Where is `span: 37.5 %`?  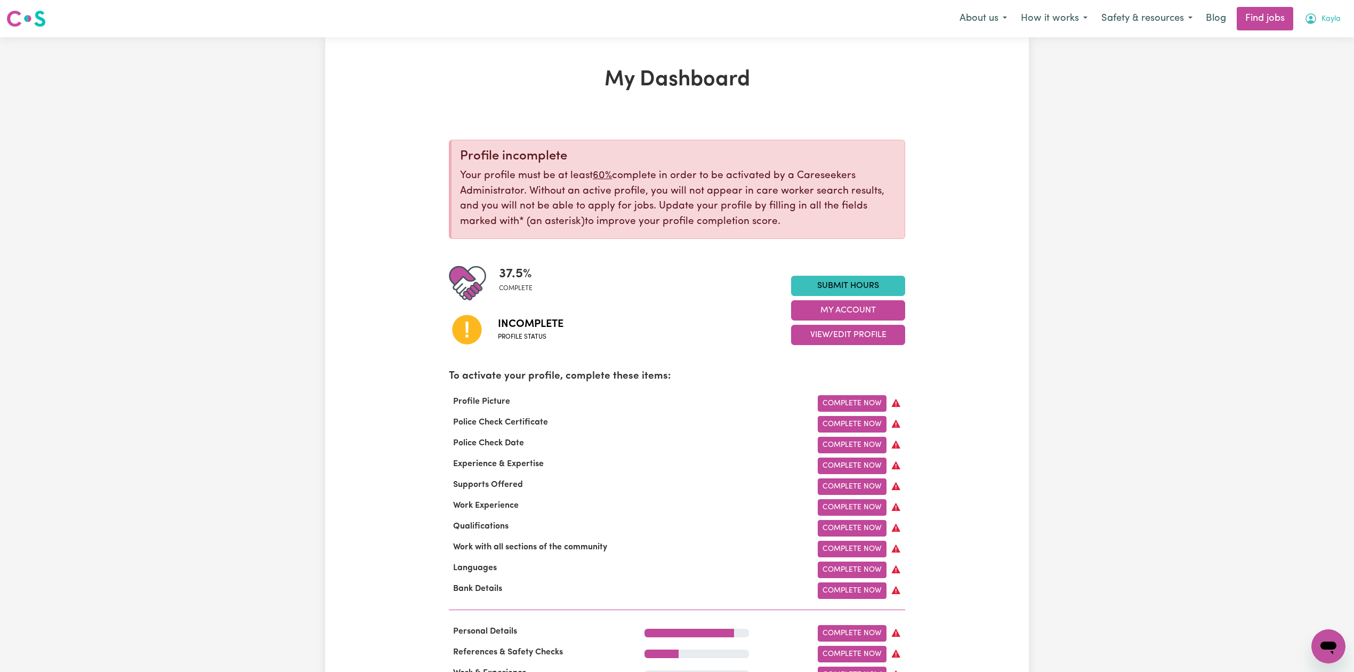 span: 37.5 % is located at coordinates (515, 274).